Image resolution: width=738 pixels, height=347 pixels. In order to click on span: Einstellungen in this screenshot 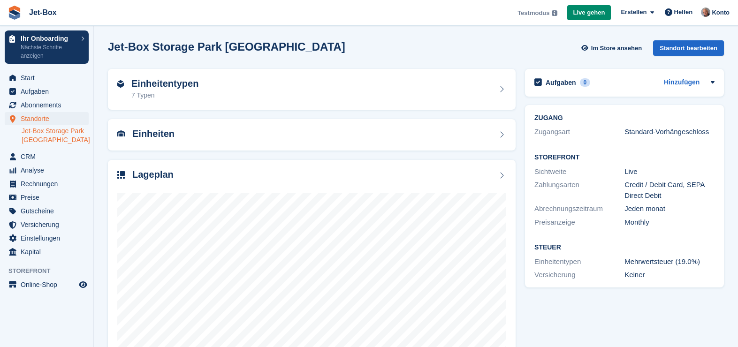, I will do `click(49, 238)`.